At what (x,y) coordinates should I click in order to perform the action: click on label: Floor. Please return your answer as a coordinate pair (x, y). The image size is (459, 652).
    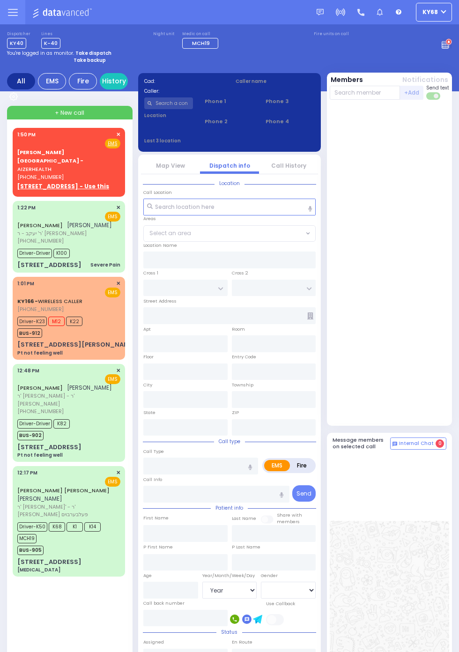
    Looking at the image, I should click on (149, 357).